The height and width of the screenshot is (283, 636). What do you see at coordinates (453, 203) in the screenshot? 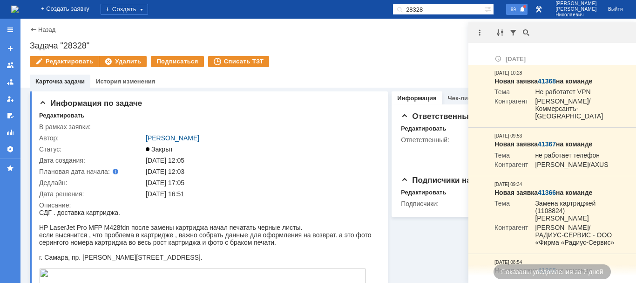
I see `div: Подписчики:` at bounding box center [453, 203].